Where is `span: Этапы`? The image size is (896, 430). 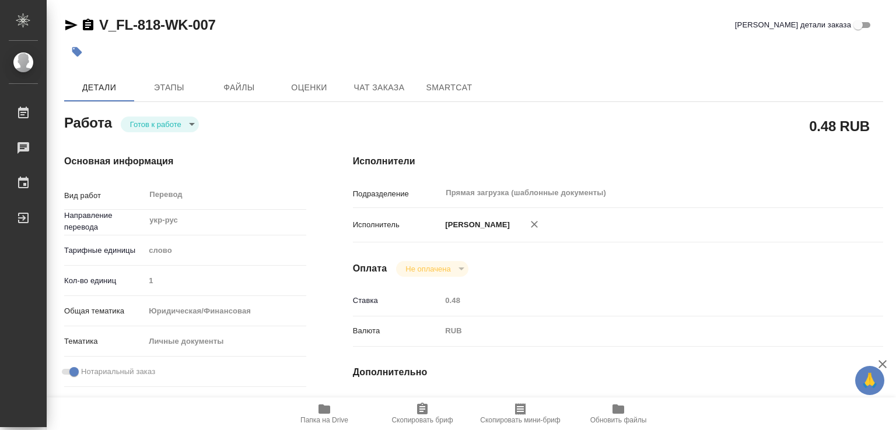
span: Этапы is located at coordinates (169, 87).